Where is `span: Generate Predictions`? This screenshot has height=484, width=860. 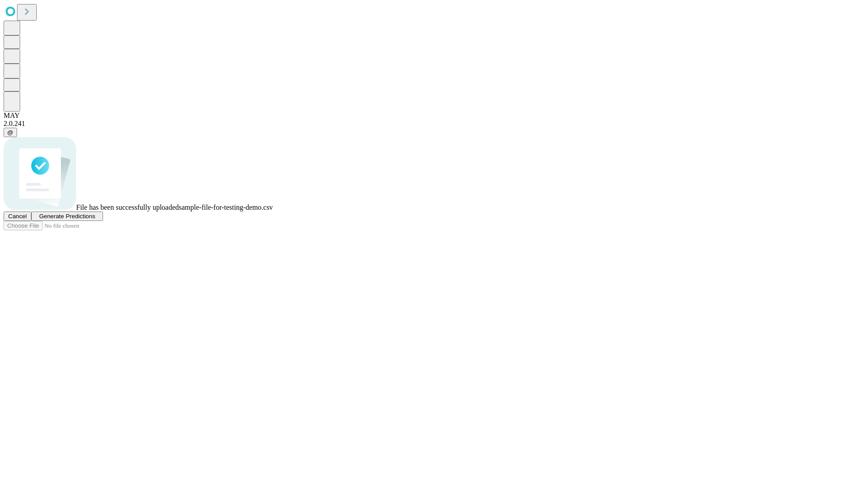
span: Generate Predictions is located at coordinates (67, 216).